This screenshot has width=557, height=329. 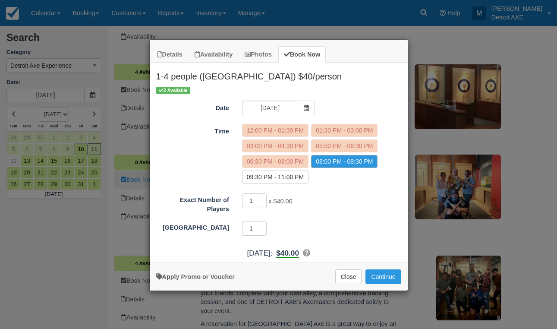 I want to click on label: 03:00 PM - 04:30 PM, so click(x=275, y=146).